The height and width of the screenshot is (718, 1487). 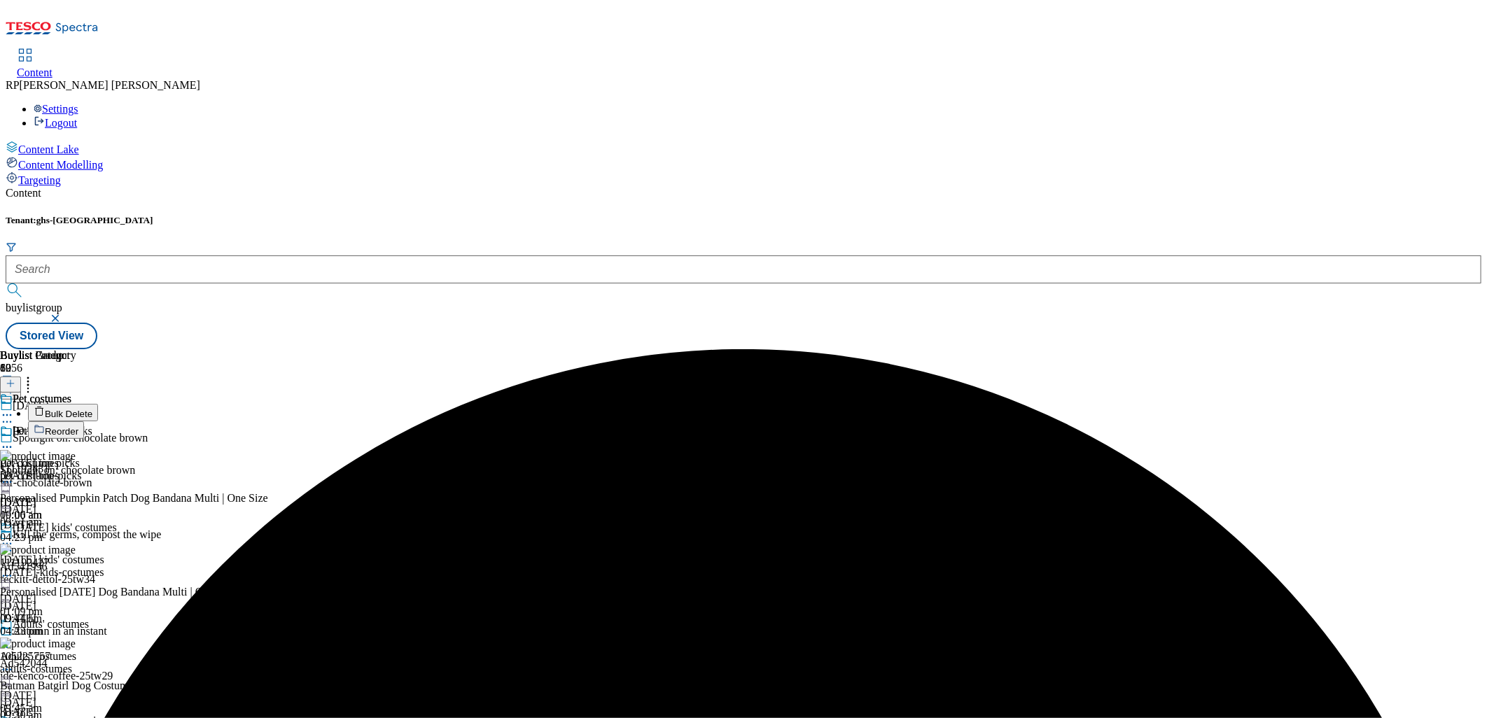 I want to click on span: Content Modelling, so click(x=60, y=164).